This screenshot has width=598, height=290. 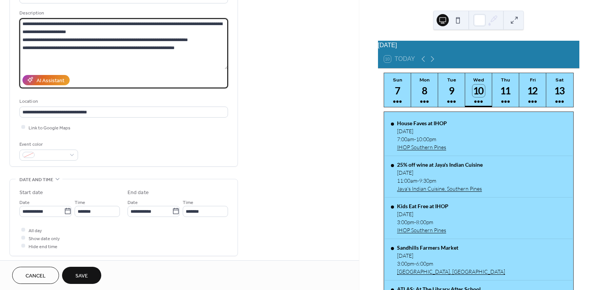 I want to click on div: Kids Eat Free at IHOP, so click(x=422, y=206).